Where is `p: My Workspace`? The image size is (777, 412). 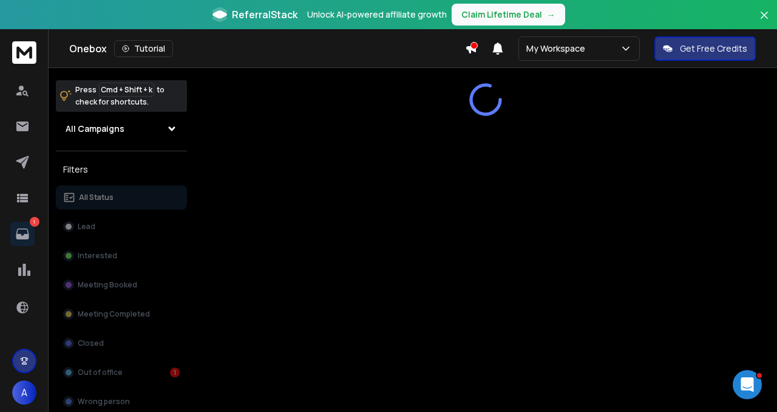
p: My Workspace is located at coordinates (558, 49).